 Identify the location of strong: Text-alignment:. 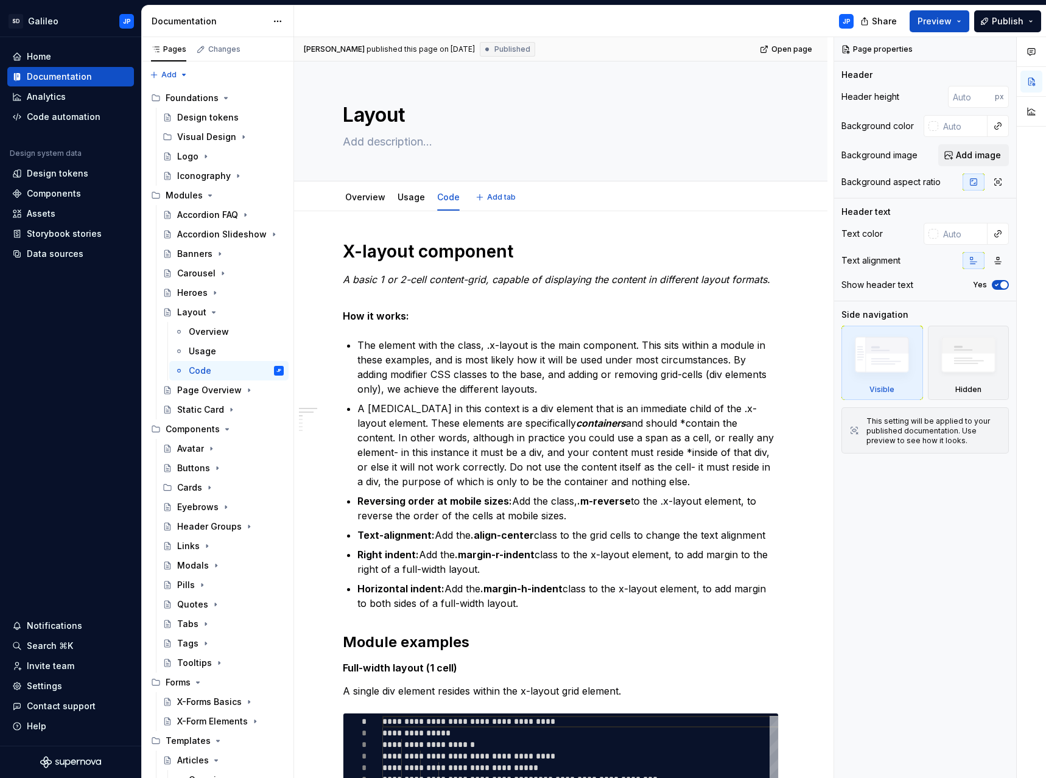
(396, 535).